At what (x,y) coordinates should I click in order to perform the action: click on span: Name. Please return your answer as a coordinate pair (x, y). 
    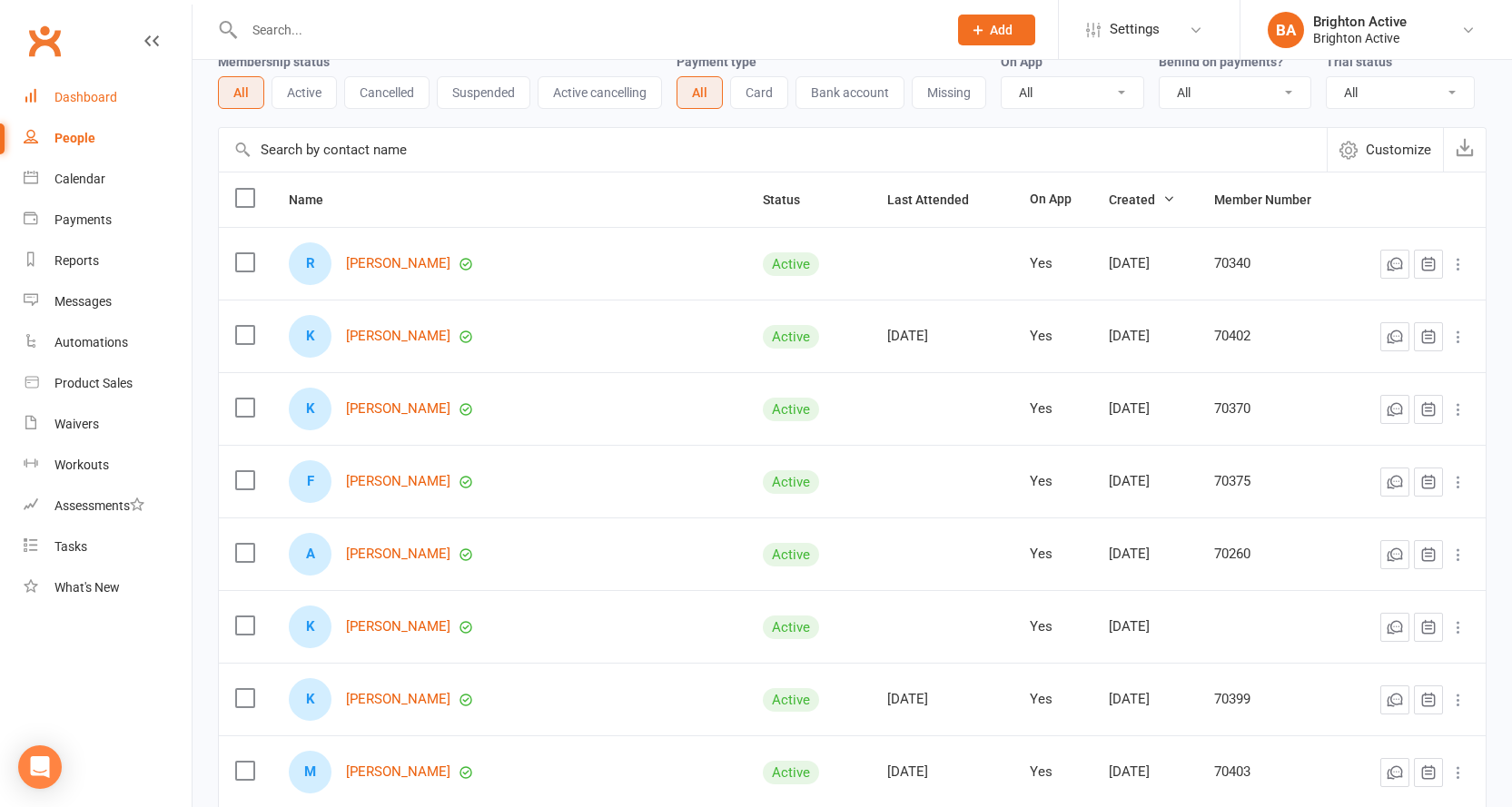
    Looking at the image, I should click on (316, 200).